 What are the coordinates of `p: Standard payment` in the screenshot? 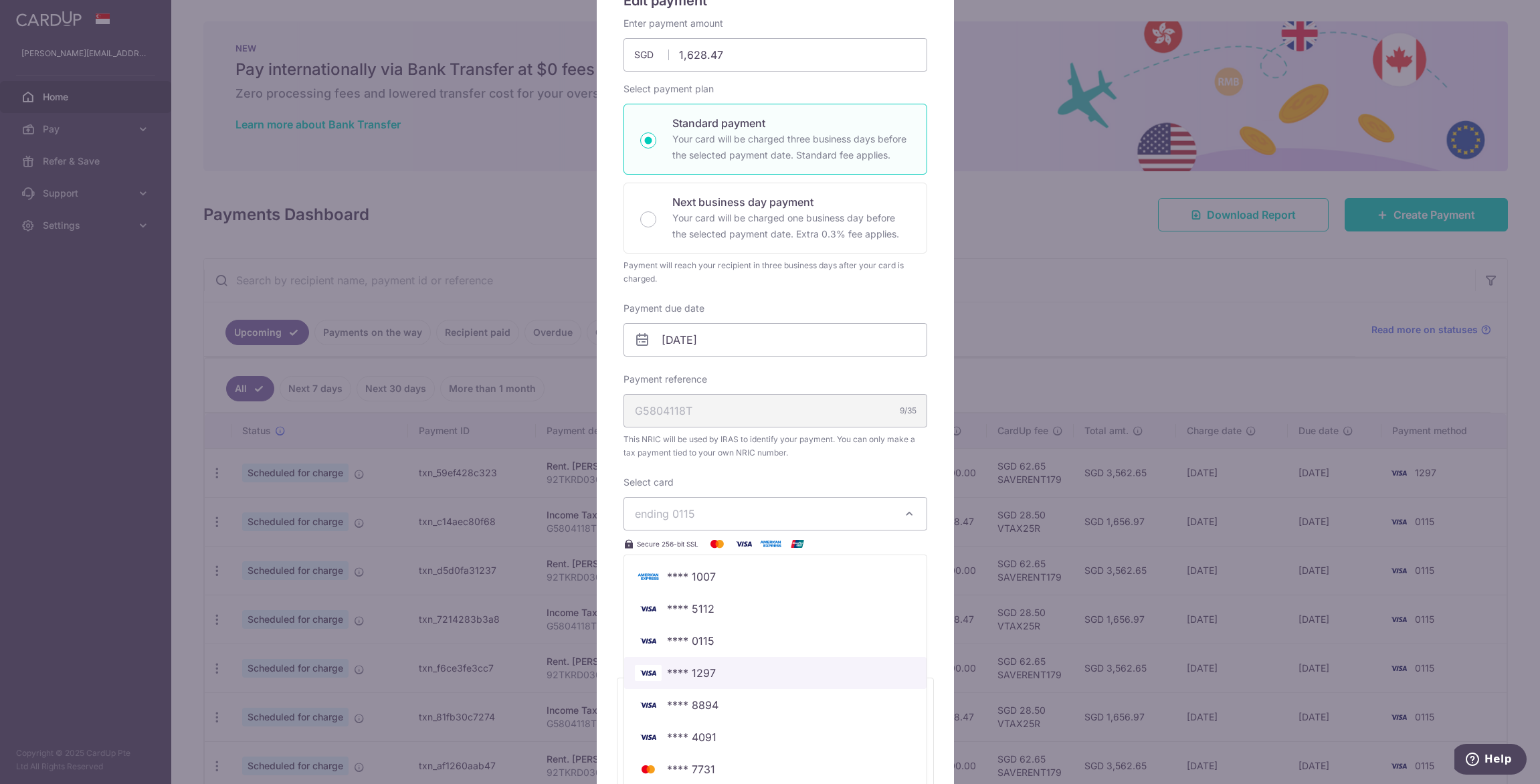 It's located at (791, 123).